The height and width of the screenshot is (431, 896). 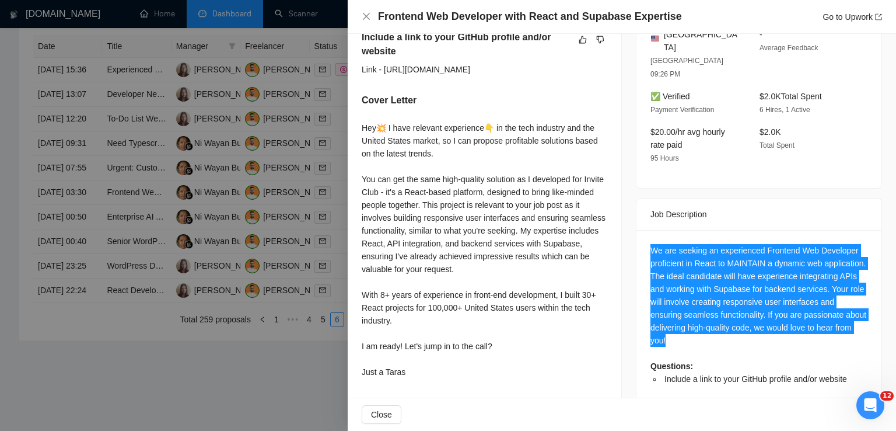 I want to click on span: $2.0K, so click(x=770, y=132).